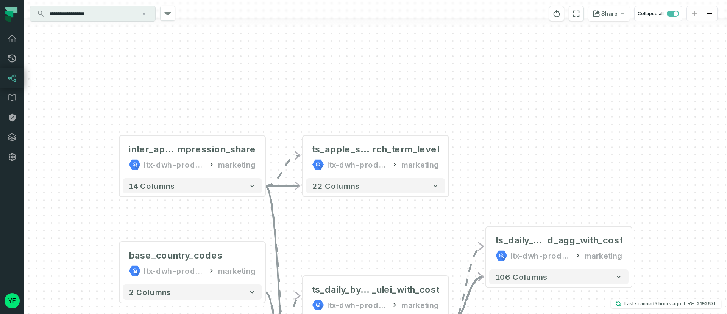  What do you see at coordinates (176, 255) in the screenshot?
I see `div: base_country_codes` at bounding box center [176, 255].